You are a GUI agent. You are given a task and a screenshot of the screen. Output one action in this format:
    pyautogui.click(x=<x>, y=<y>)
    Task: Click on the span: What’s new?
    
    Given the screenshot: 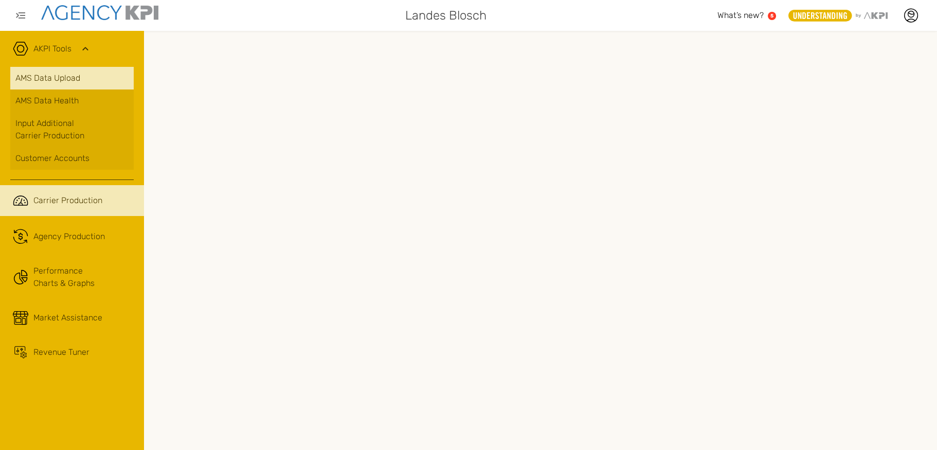 What is the action you would take?
    pyautogui.click(x=741, y=15)
    